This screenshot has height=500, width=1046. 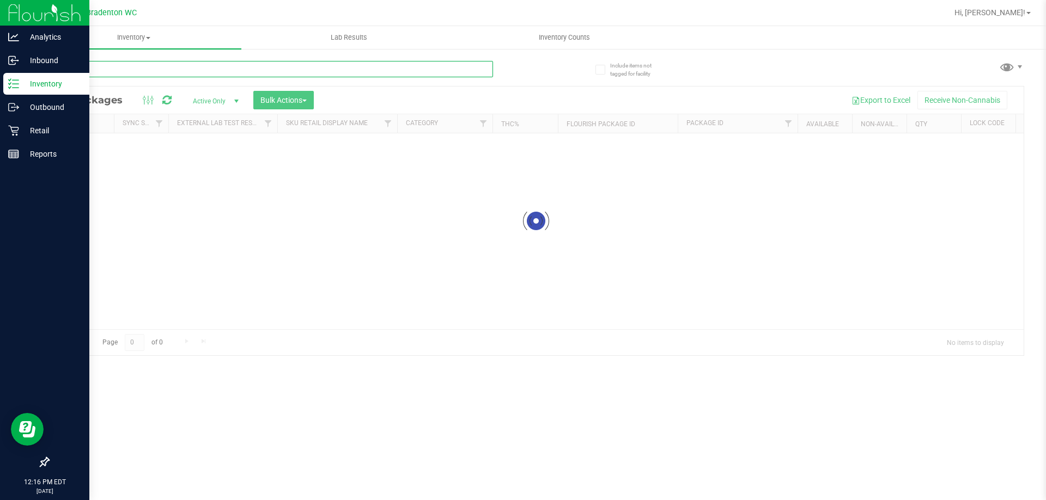 I want to click on inline-svg: Outbound, so click(x=14, y=107).